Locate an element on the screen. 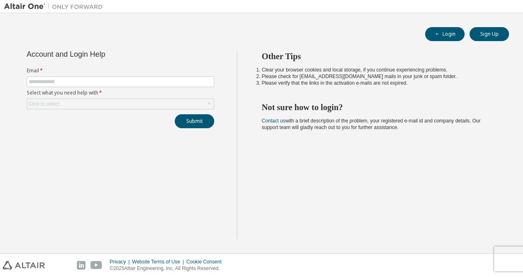 This screenshot has height=277, width=523. span: with a brief description of the problem, your registered e-mail id and company details. Our suppo... is located at coordinates (372, 124).